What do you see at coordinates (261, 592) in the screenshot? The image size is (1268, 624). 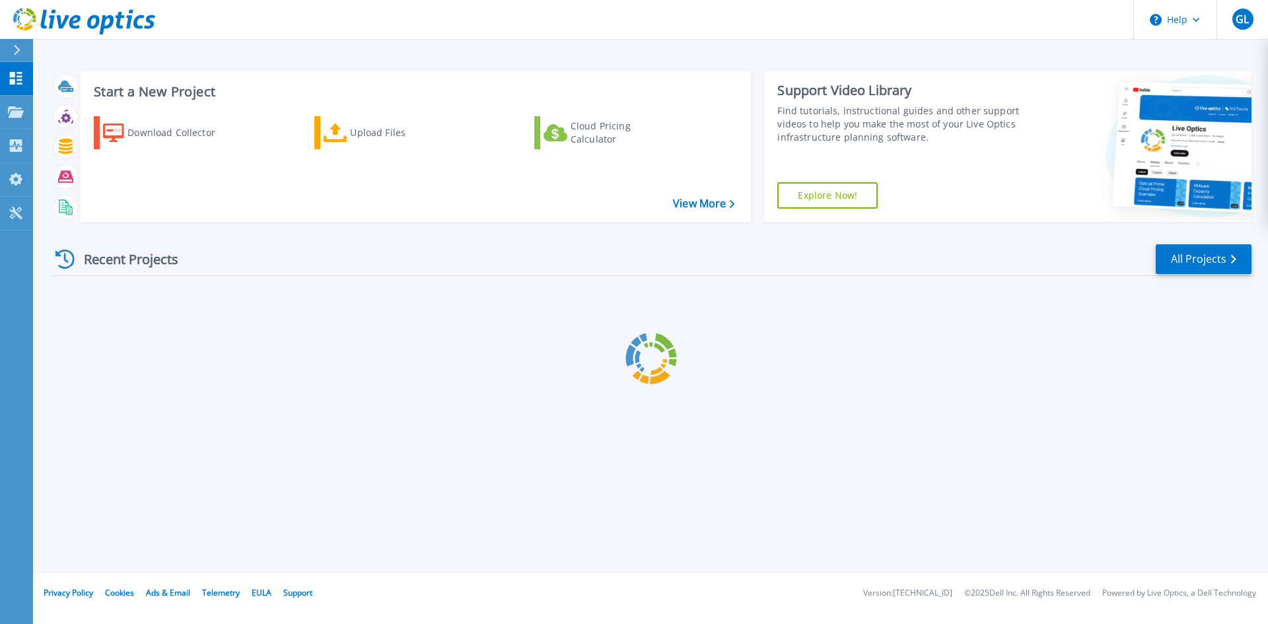 I see `a: EULA` at bounding box center [261, 592].